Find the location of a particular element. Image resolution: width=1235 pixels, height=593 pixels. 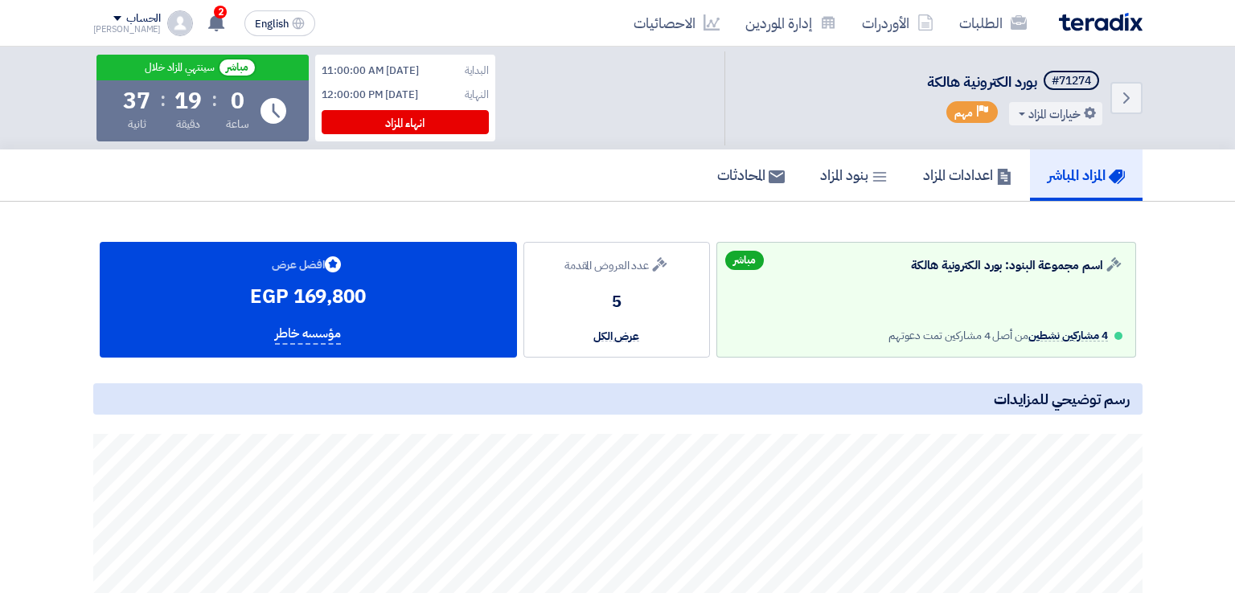

span: عرض الكل is located at coordinates (616, 337).